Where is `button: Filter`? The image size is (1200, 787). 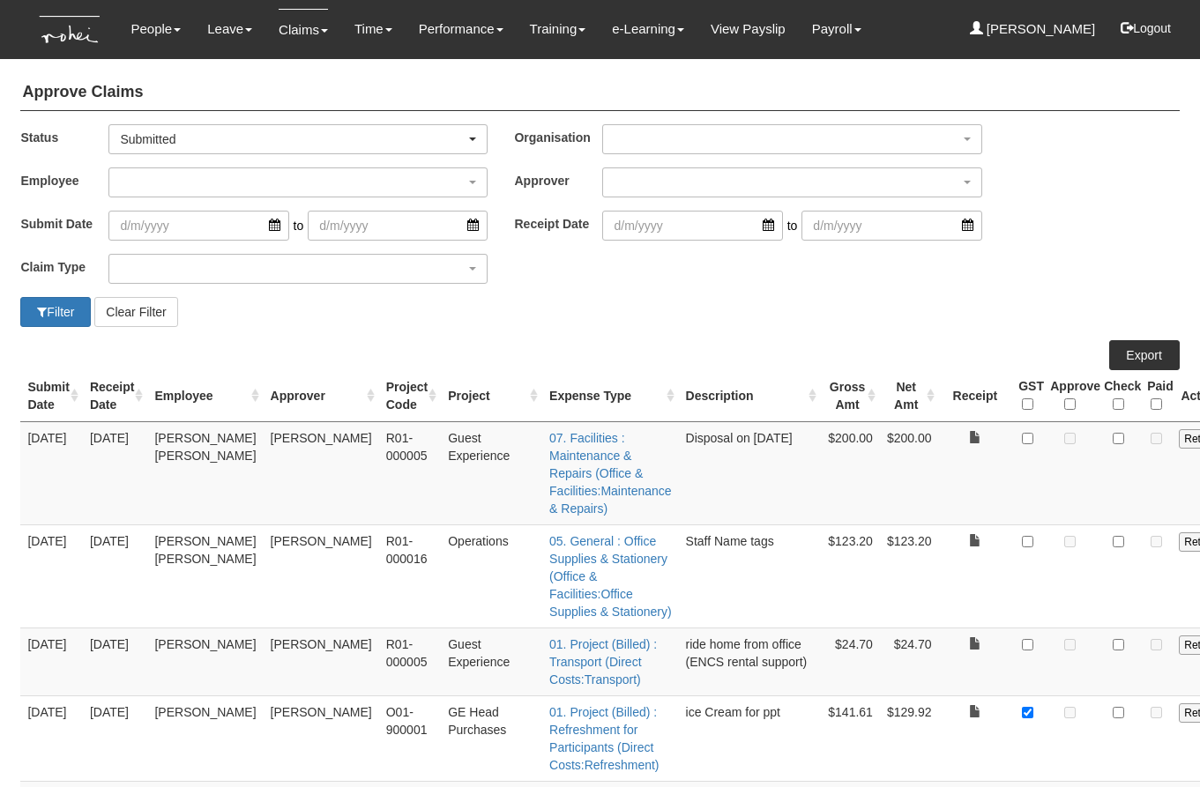
button: Filter is located at coordinates (56, 312).